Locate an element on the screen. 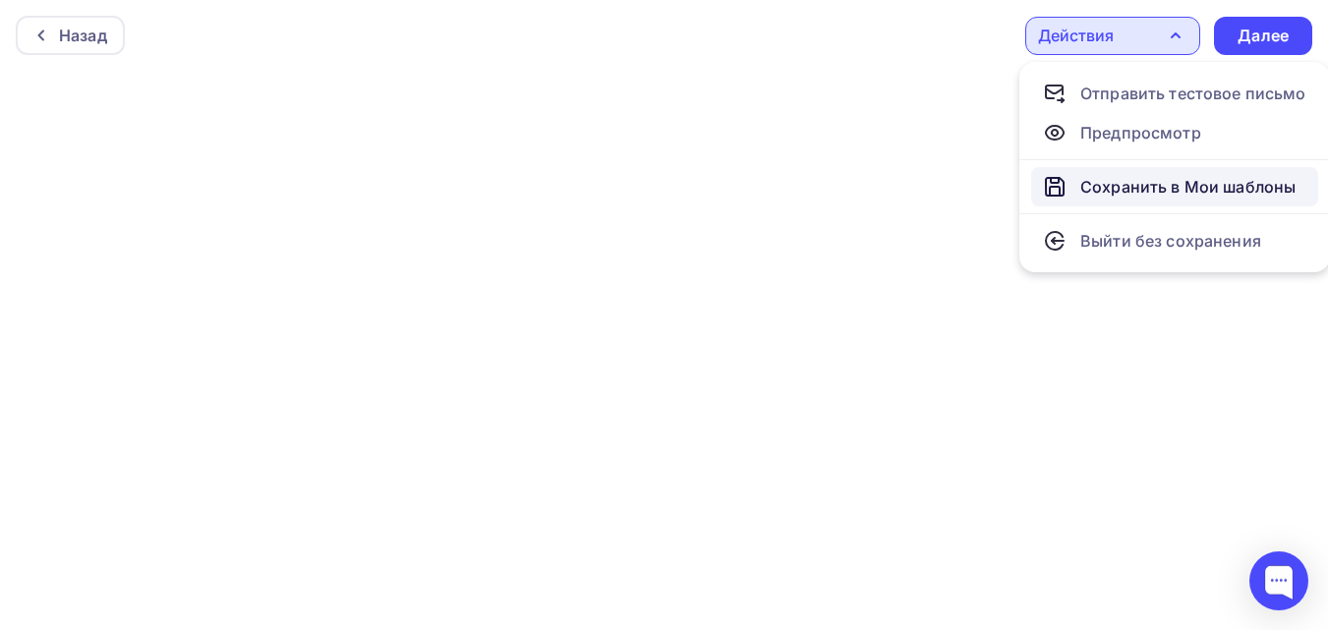 The image size is (1328, 630). div: Предпросмотр is located at coordinates (1140, 133).